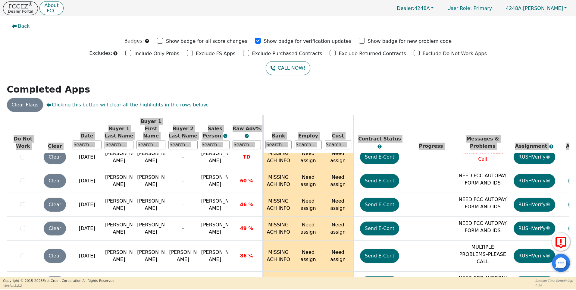 This screenshot has height=290, width=576. Describe the element at coordinates (459, 8) in the screenshot. I see `span: User Role :` at that location.